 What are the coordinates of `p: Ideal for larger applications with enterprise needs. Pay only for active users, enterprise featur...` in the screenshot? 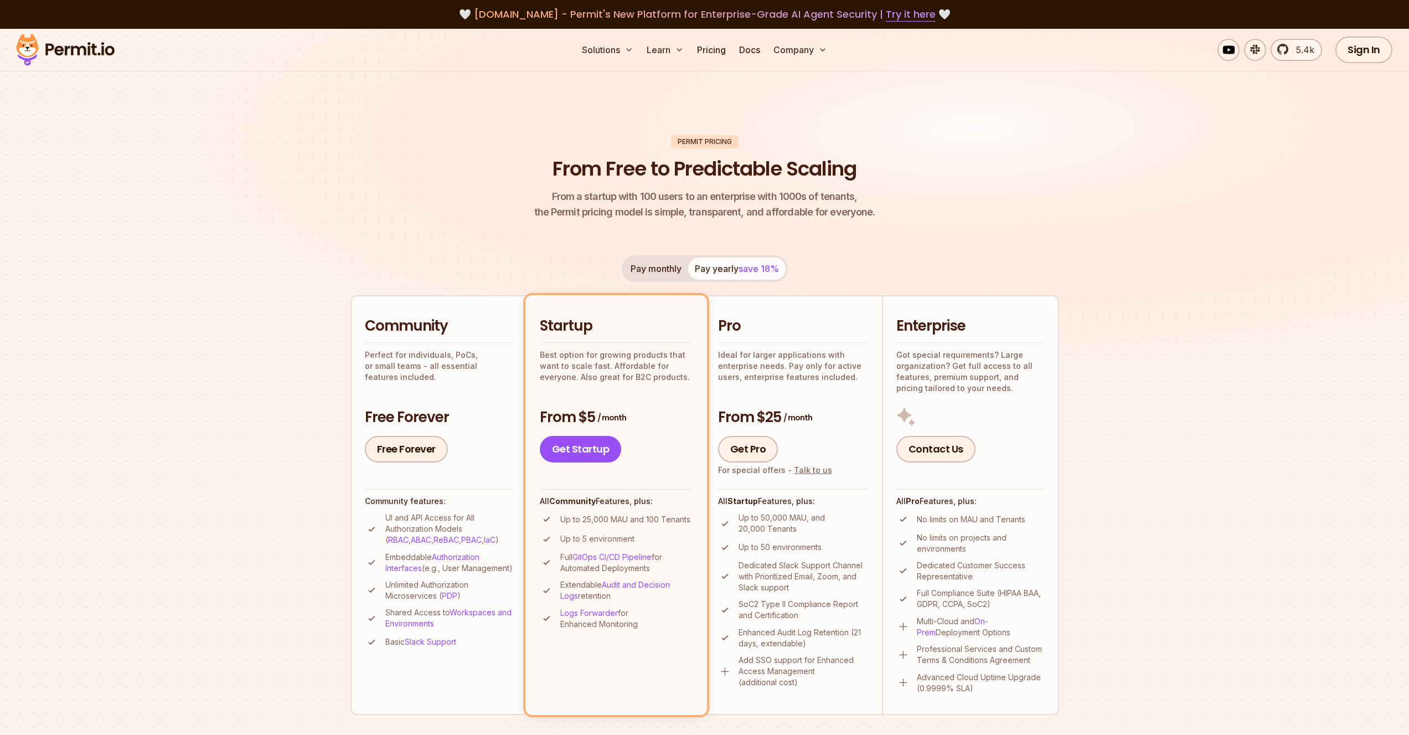 It's located at (793, 366).